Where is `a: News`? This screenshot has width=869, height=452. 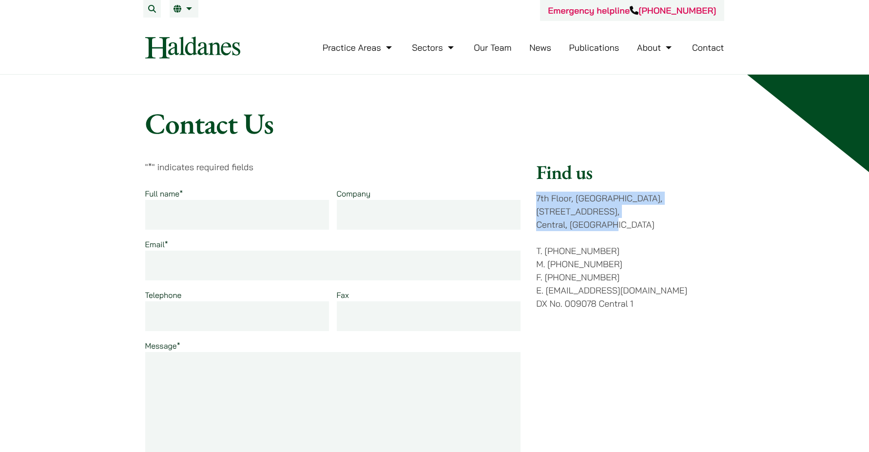
a: News is located at coordinates (540, 47).